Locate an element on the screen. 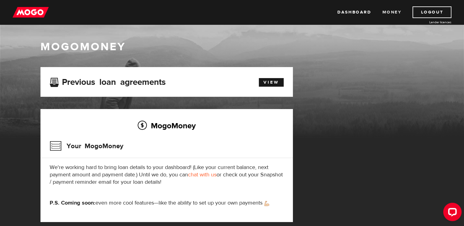 Image resolution: width=464 pixels, height=226 pixels. button: Open LiveChat chat widget is located at coordinates (14, 12).